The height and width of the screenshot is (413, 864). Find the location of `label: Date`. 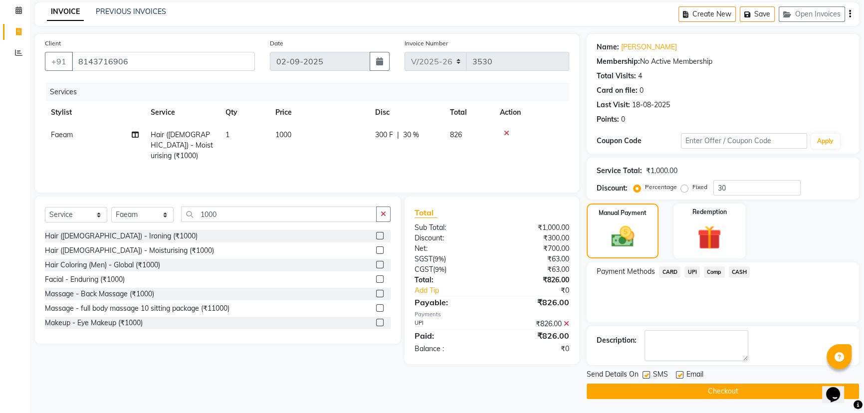

label: Date is located at coordinates (276, 43).